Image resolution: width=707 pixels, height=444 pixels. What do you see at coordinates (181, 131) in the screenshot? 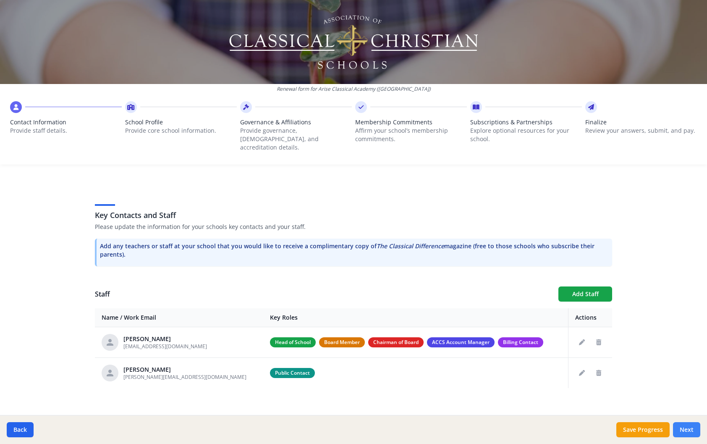
I see `p: Provide core school information.` at bounding box center [181, 131].